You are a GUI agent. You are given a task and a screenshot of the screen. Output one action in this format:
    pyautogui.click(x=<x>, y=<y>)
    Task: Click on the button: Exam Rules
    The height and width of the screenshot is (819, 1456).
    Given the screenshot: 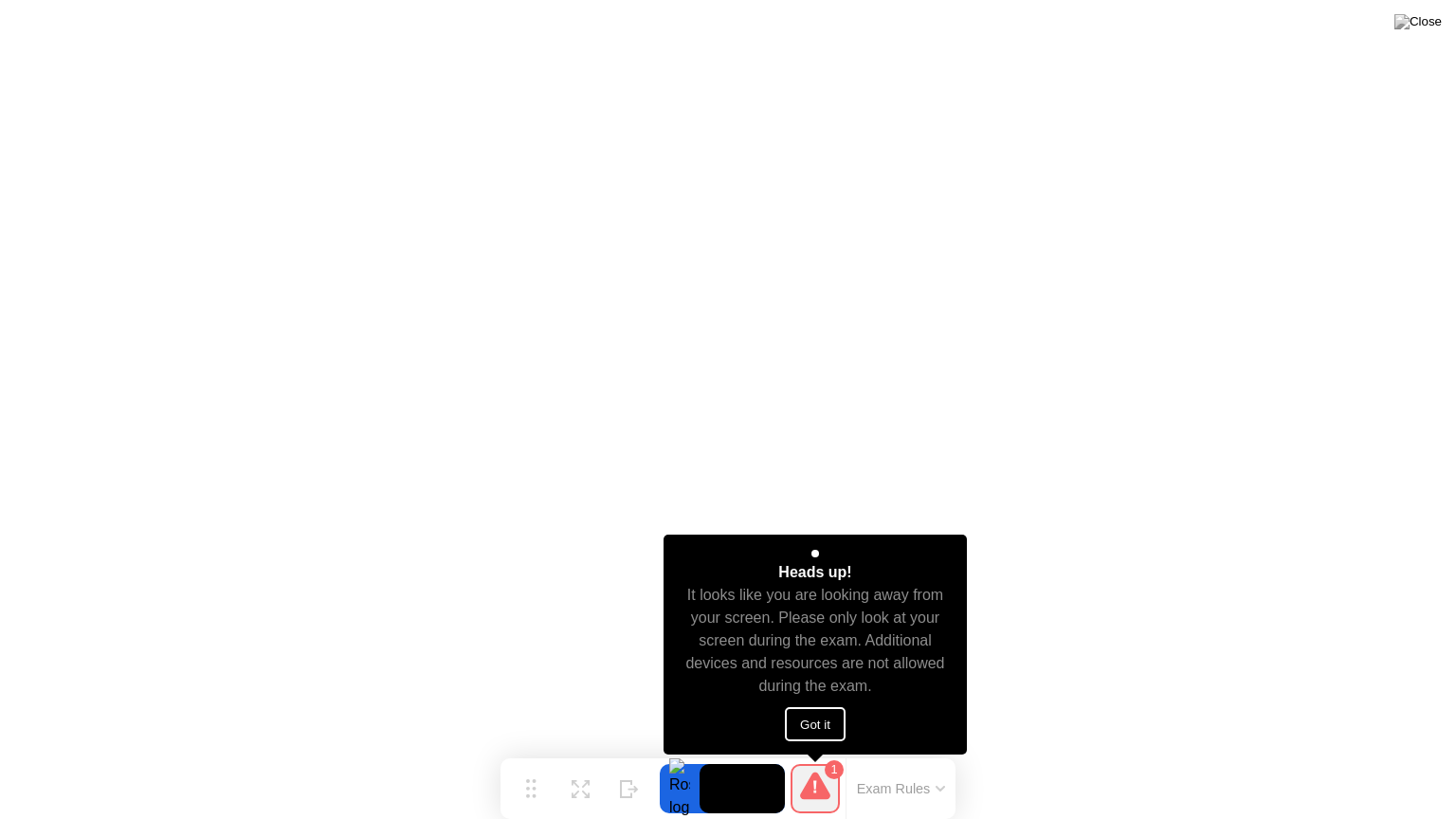 What is the action you would take?
    pyautogui.click(x=902, y=788)
    